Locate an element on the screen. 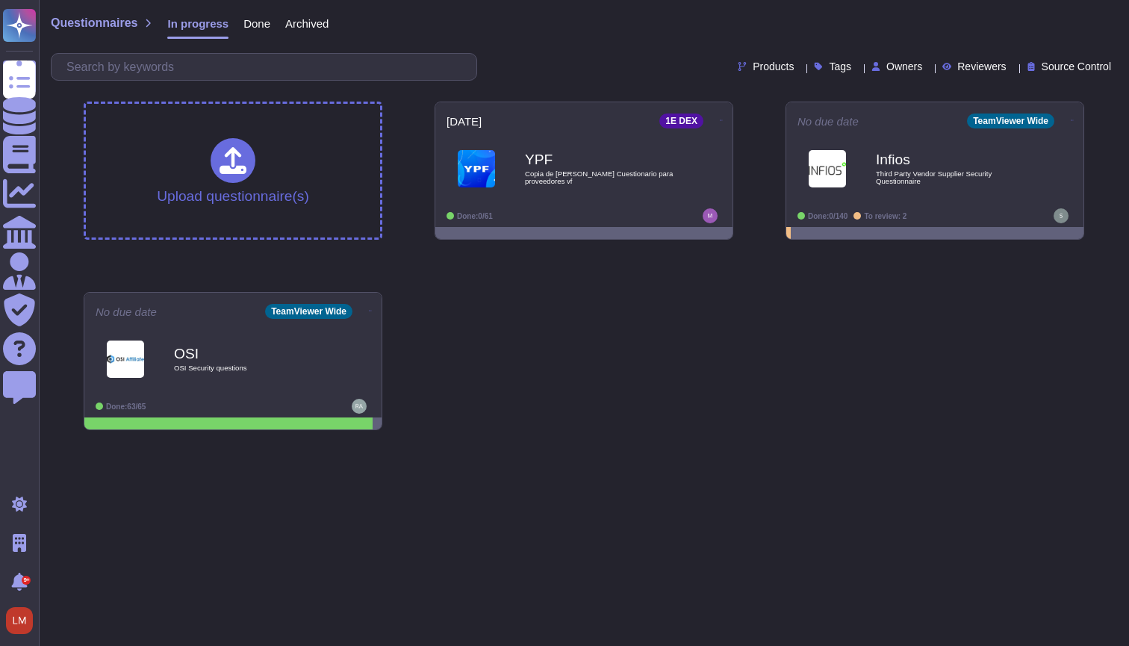  span: Done is located at coordinates (257, 23).